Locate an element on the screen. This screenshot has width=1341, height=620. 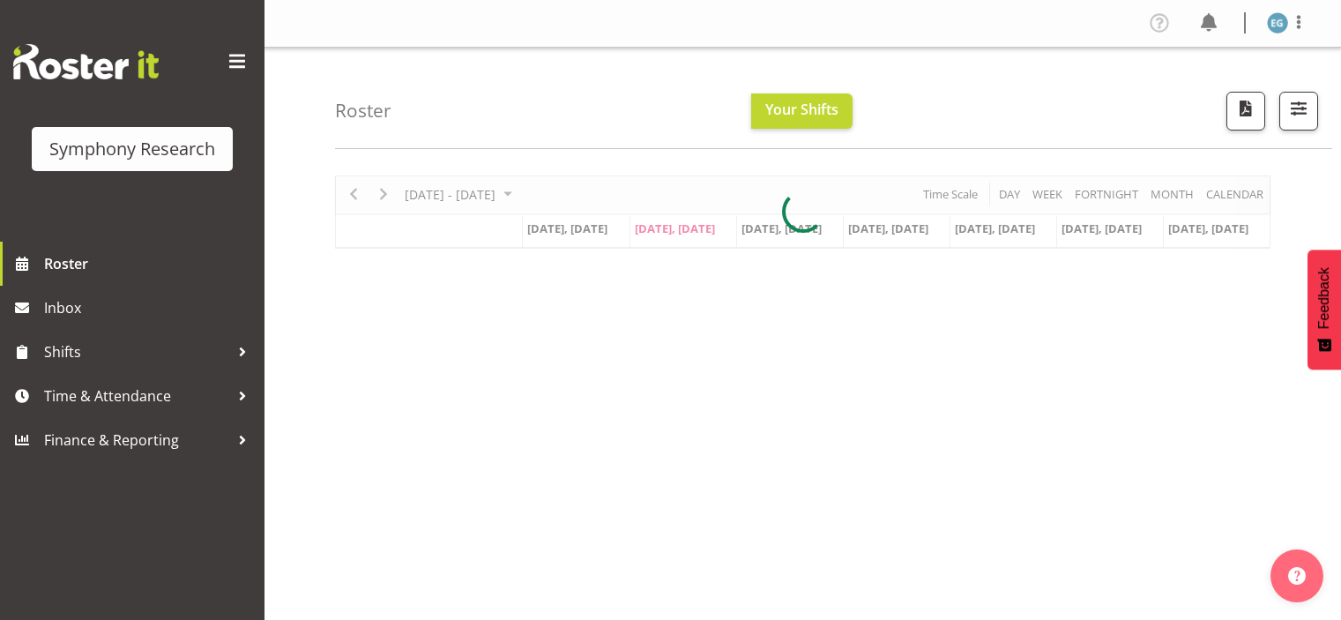
span: Roster is located at coordinates (150, 264).